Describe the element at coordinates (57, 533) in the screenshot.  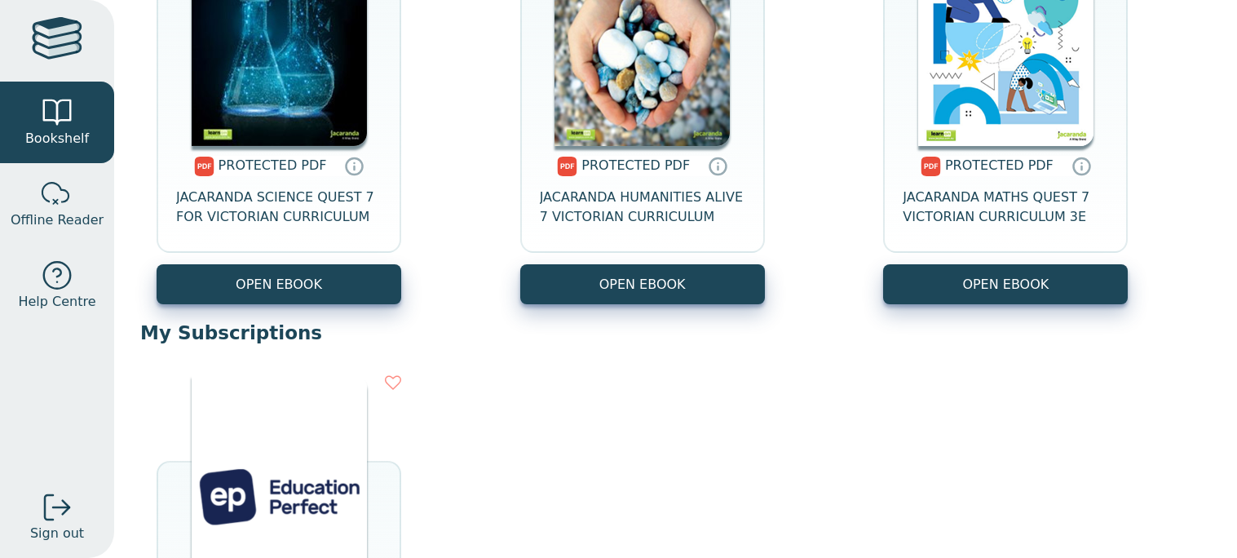
I see `span: Sign out` at that location.